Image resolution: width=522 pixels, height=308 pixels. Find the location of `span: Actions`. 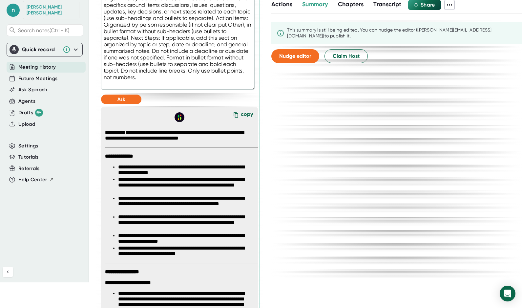

span: Actions is located at coordinates (282, 4).